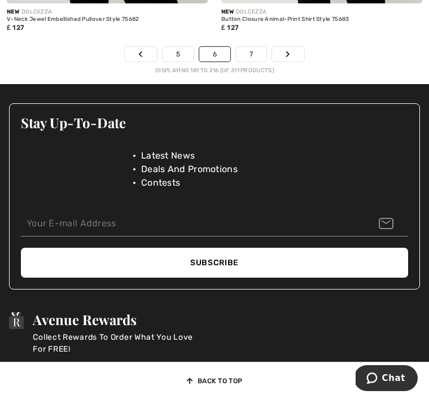  Describe the element at coordinates (215, 263) in the screenshot. I see `button: Subscribe` at that location.